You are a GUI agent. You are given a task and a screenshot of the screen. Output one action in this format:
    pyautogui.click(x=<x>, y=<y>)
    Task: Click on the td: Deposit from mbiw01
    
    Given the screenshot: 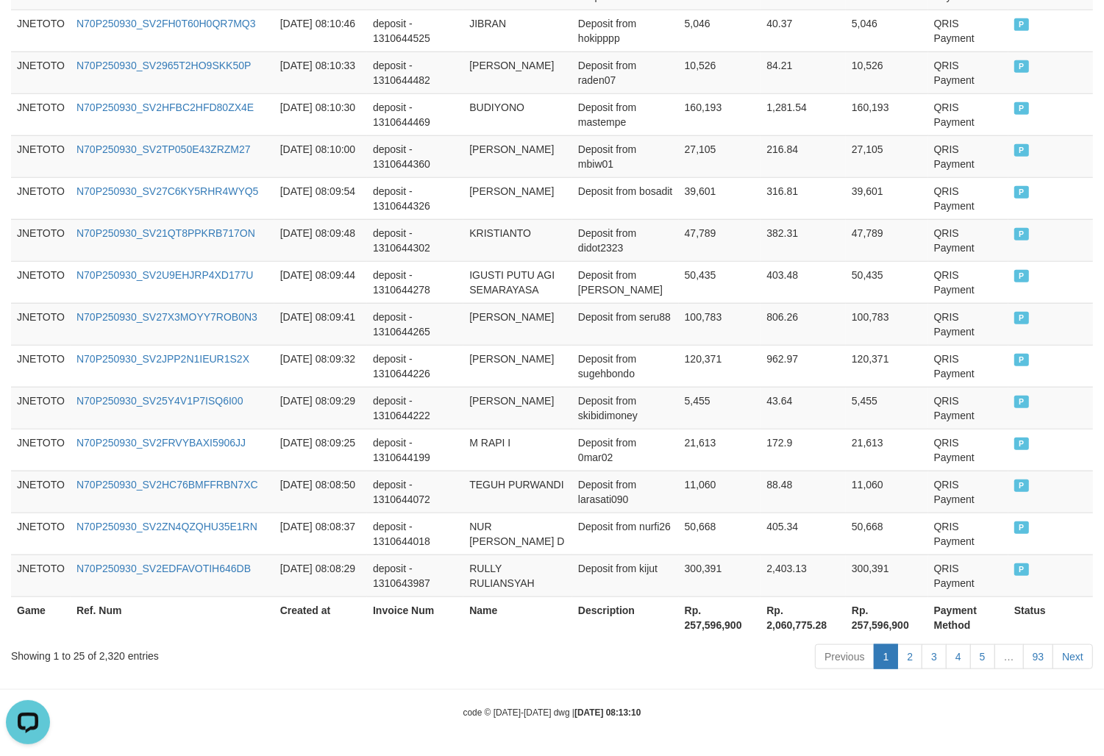 What is the action you would take?
    pyautogui.click(x=625, y=156)
    